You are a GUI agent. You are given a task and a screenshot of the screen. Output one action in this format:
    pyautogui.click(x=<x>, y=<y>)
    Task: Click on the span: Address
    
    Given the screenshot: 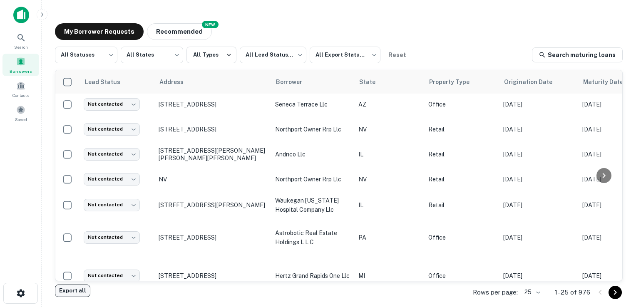 What is the action you would take?
    pyautogui.click(x=177, y=82)
    